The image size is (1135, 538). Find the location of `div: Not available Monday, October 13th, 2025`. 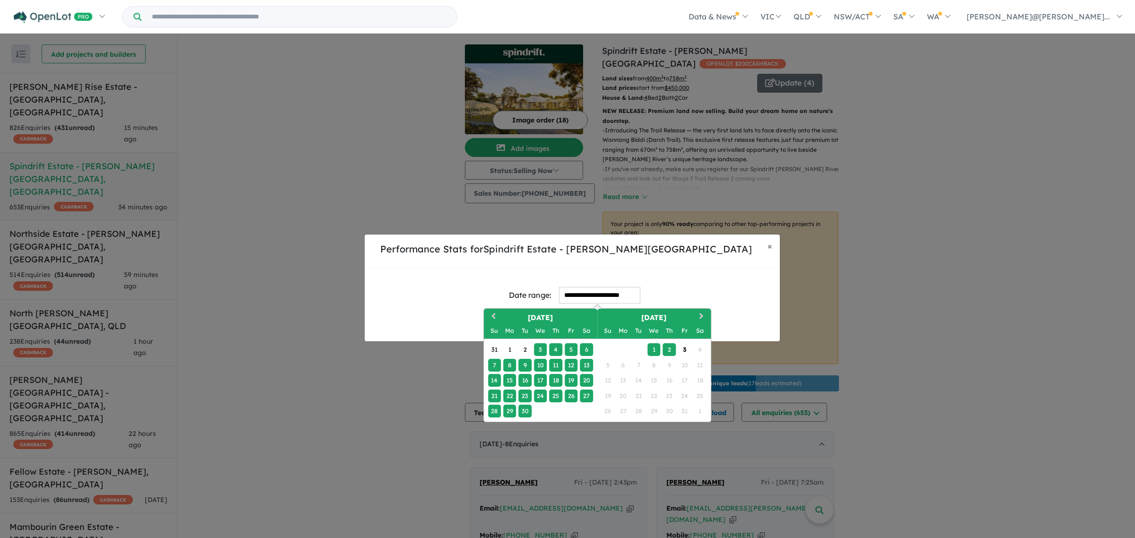

div: Not available Monday, October 13th, 2025 is located at coordinates (623, 380).